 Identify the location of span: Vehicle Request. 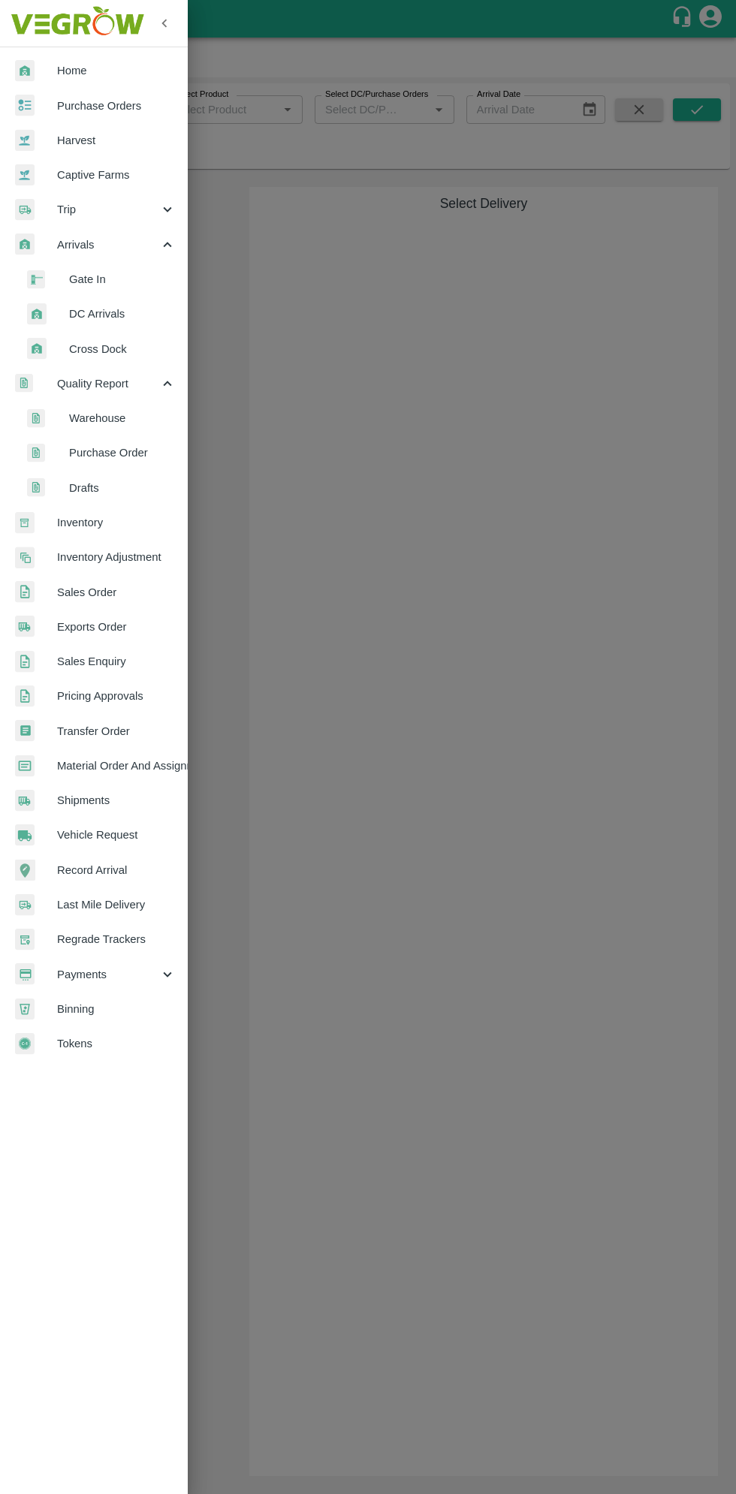
(116, 835).